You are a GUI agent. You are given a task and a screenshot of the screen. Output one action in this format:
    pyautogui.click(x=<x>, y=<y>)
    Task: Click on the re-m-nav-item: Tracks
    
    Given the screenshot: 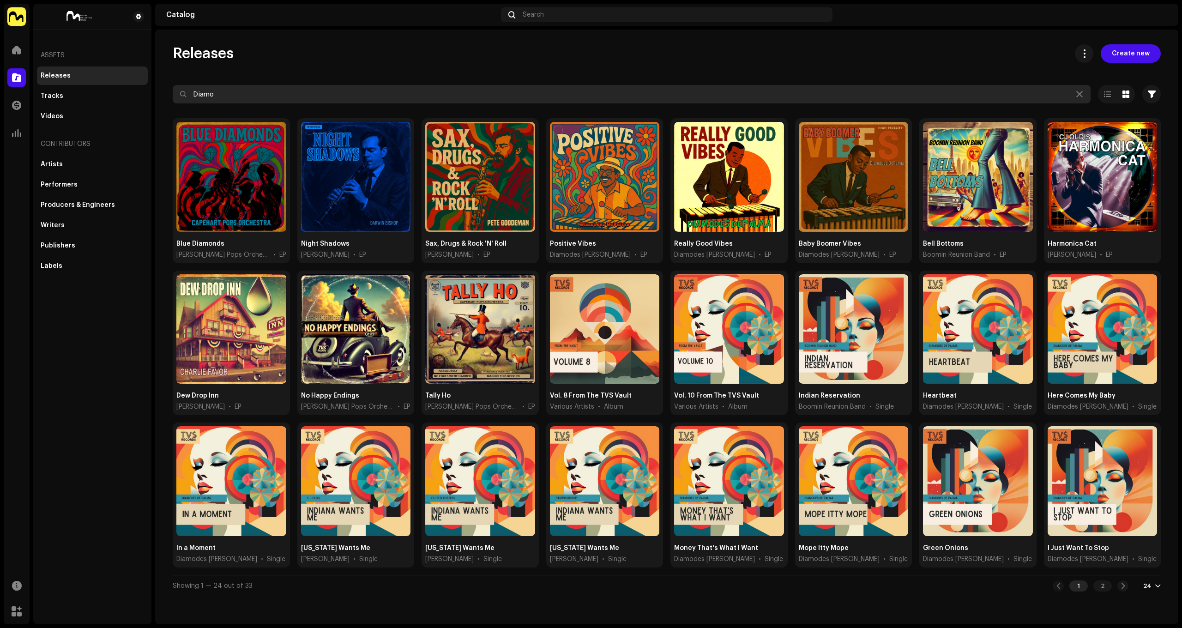 What is the action you would take?
    pyautogui.click(x=92, y=96)
    